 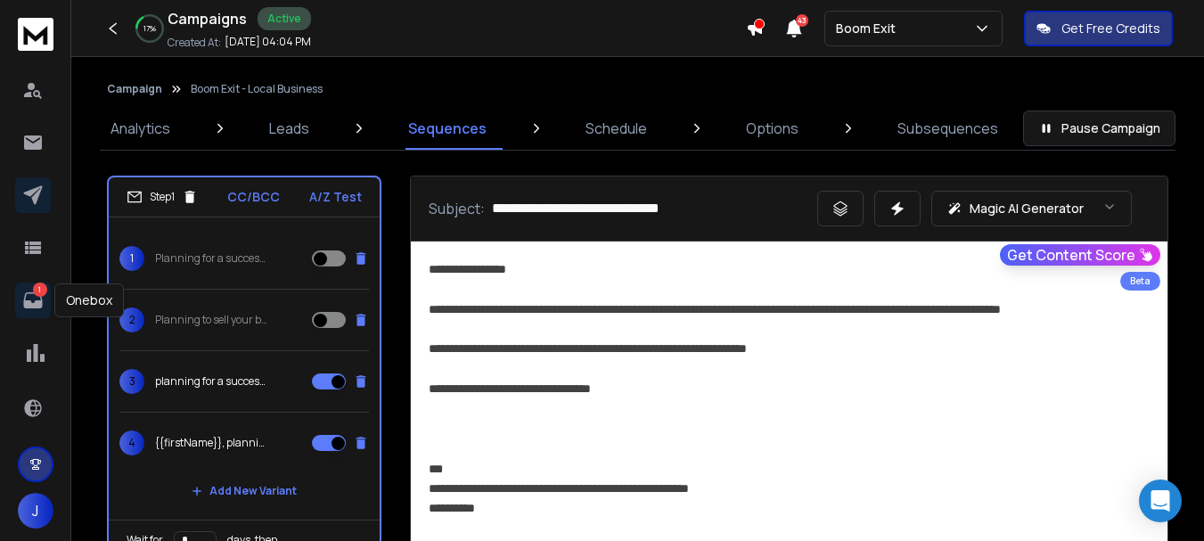 I want to click on a: 1, so click(x=33, y=300).